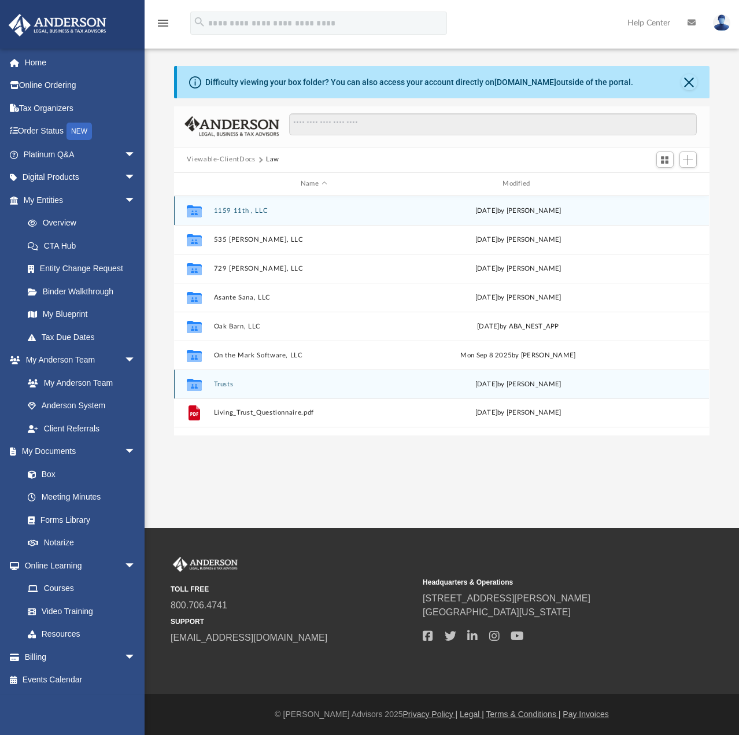  I want to click on button: Asante Sana, LLC, so click(313, 297).